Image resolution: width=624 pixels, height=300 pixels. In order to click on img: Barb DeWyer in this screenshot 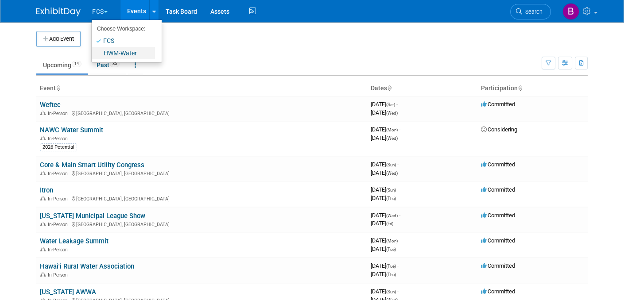, I will do `click(571, 12)`.